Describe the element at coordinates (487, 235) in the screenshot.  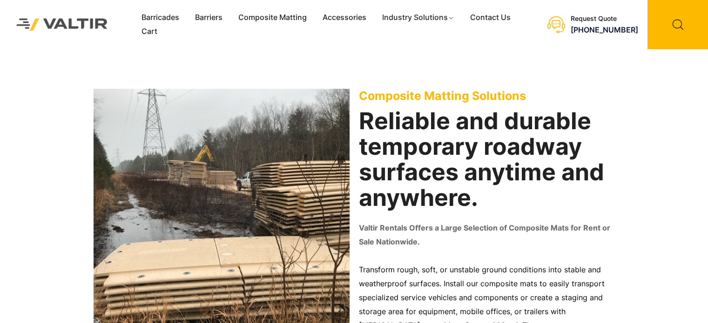
I see `p: Valtir Rentals Offers a Large Selection of Composite Mats for Rent or Sale Nationwide.` at that location.